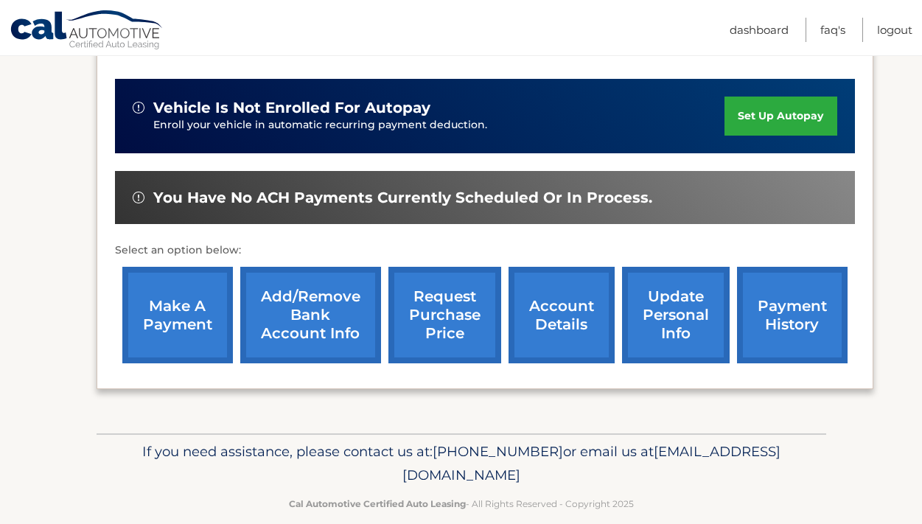  Describe the element at coordinates (462, 504) in the screenshot. I see `p: - All Rights Reserved - Copyright 2025` at that location.